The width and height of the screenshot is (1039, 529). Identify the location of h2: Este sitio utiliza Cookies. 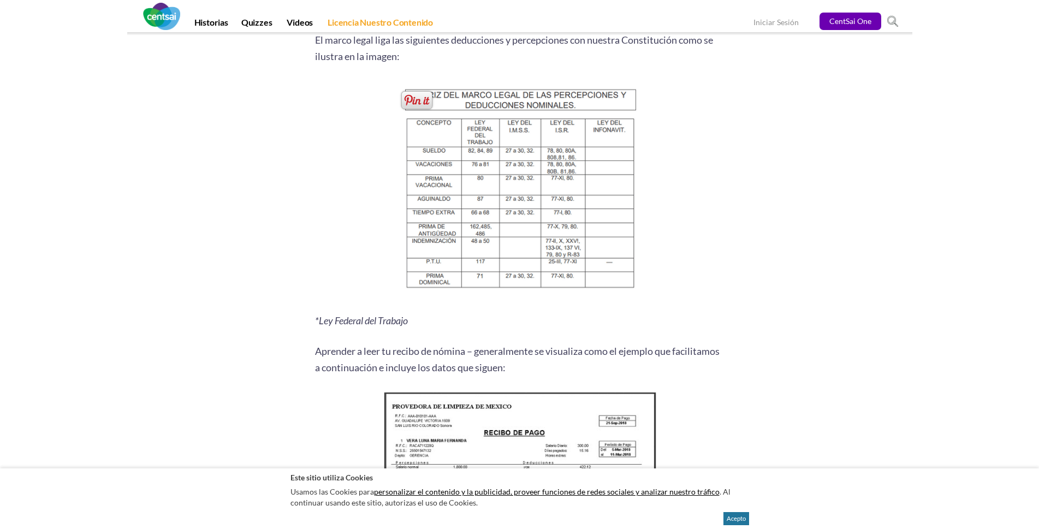
(520, 477).